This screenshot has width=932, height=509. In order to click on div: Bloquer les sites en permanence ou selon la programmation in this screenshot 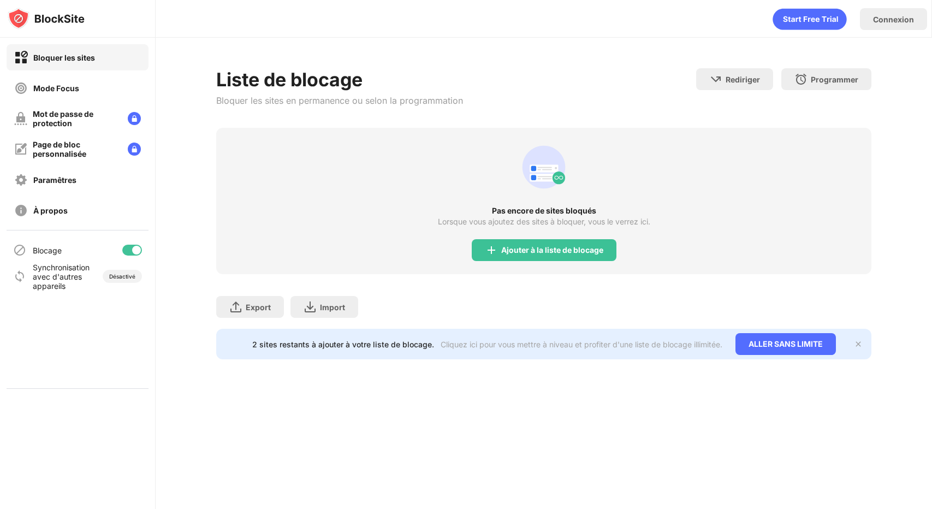, I will do `click(340, 100)`.